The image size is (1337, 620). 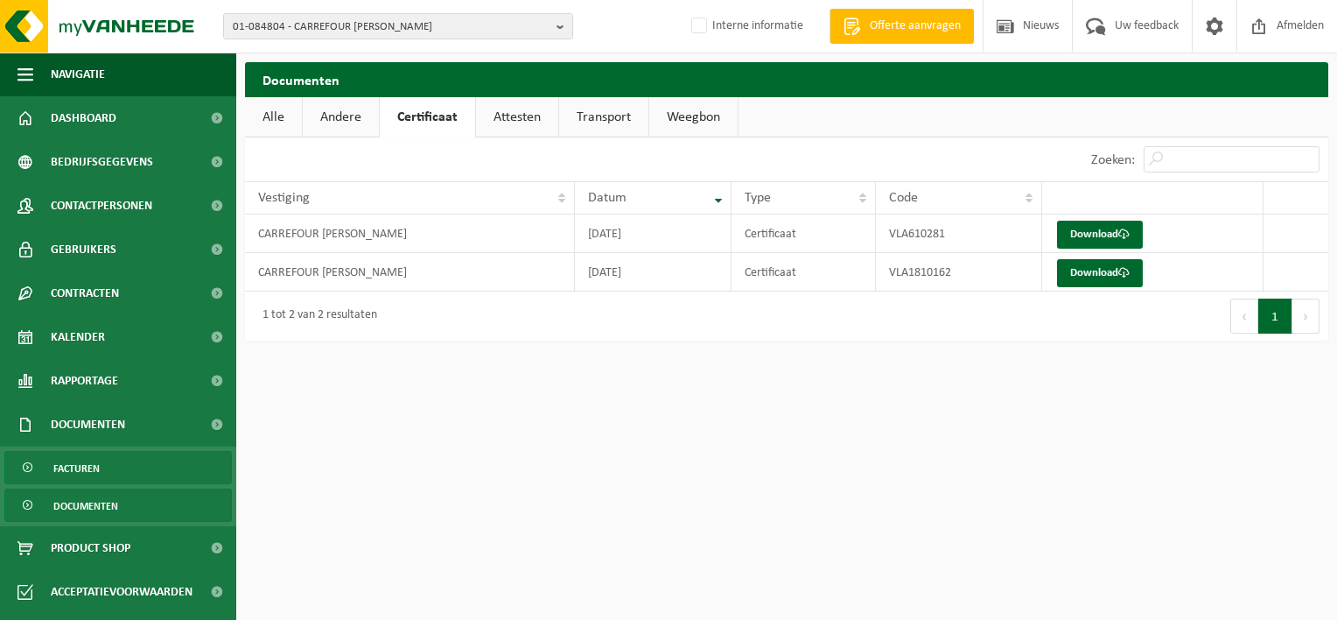 I want to click on a: Attesten, so click(x=517, y=117).